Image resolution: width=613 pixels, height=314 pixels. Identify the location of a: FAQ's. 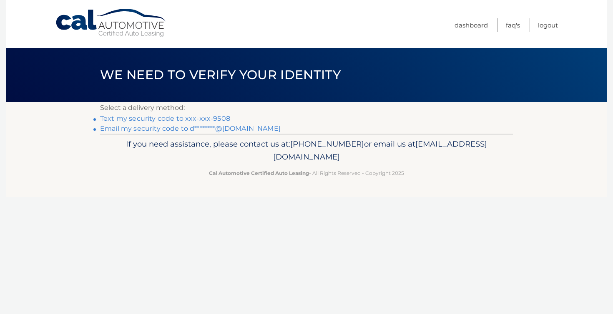
(513, 25).